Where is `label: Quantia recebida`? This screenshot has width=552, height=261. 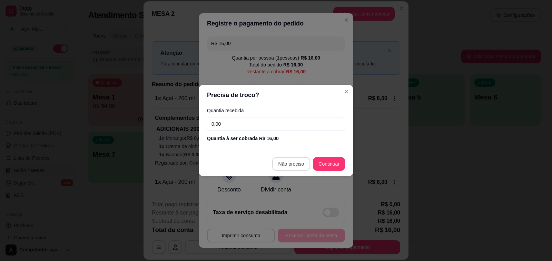
label: Quantia recebida is located at coordinates (276, 111).